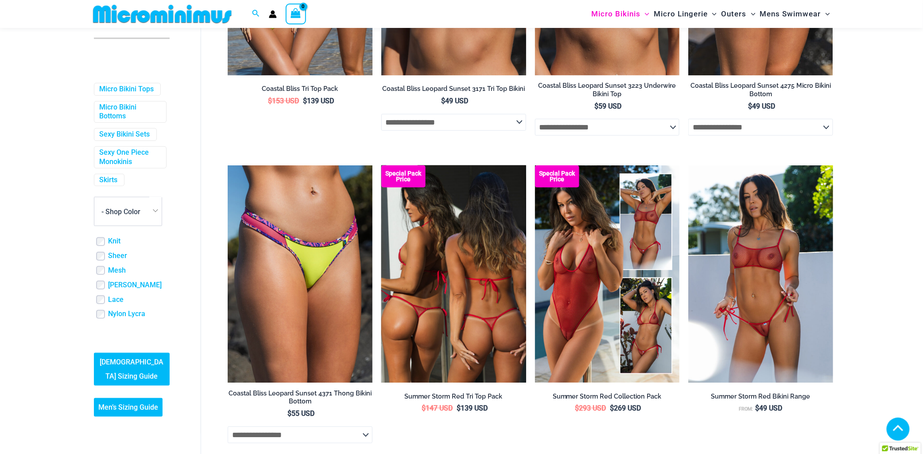 The height and width of the screenshot is (454, 923). I want to click on nav: Site Navigation, so click(710, 14).